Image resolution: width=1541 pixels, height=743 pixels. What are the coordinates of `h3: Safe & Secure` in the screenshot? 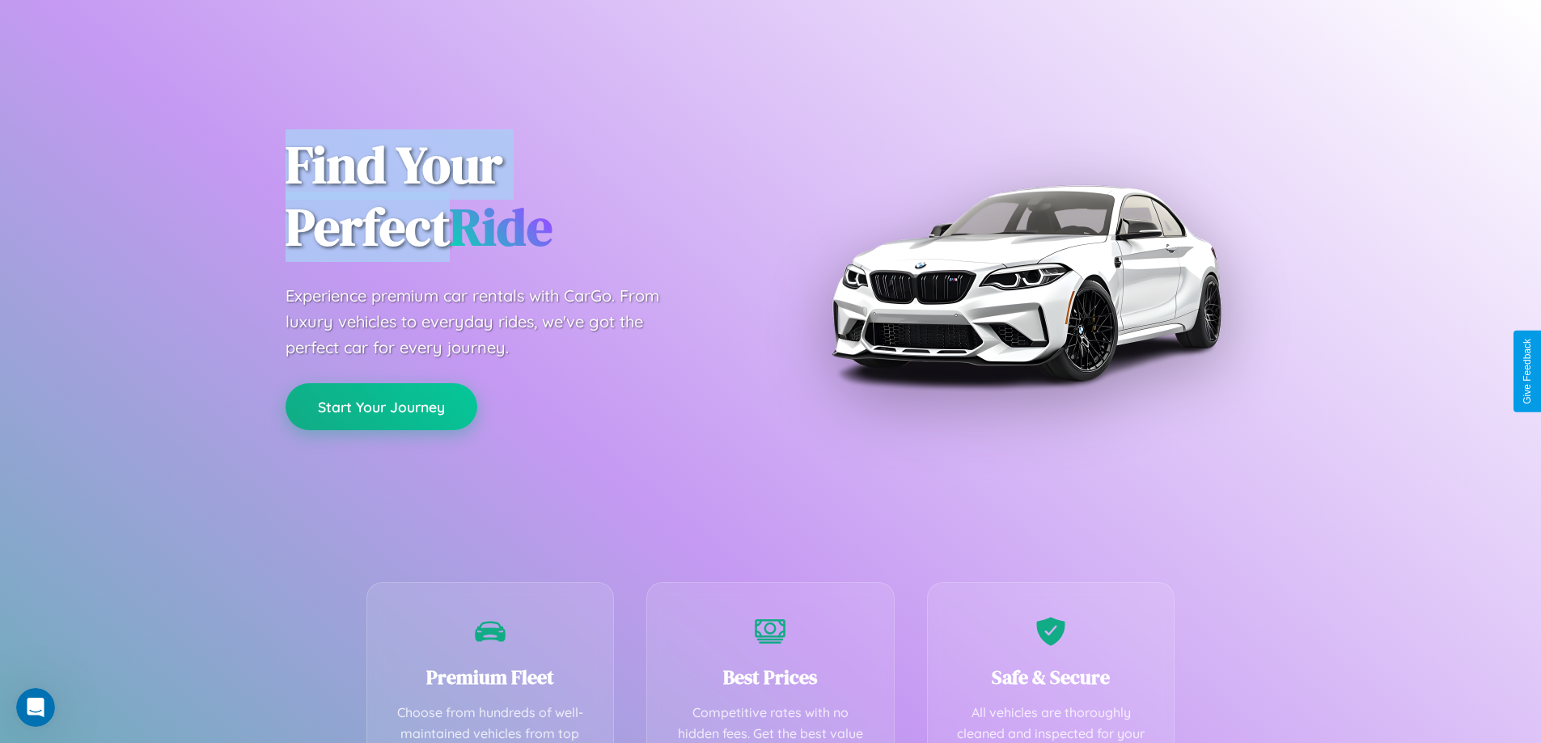 It's located at (1051, 677).